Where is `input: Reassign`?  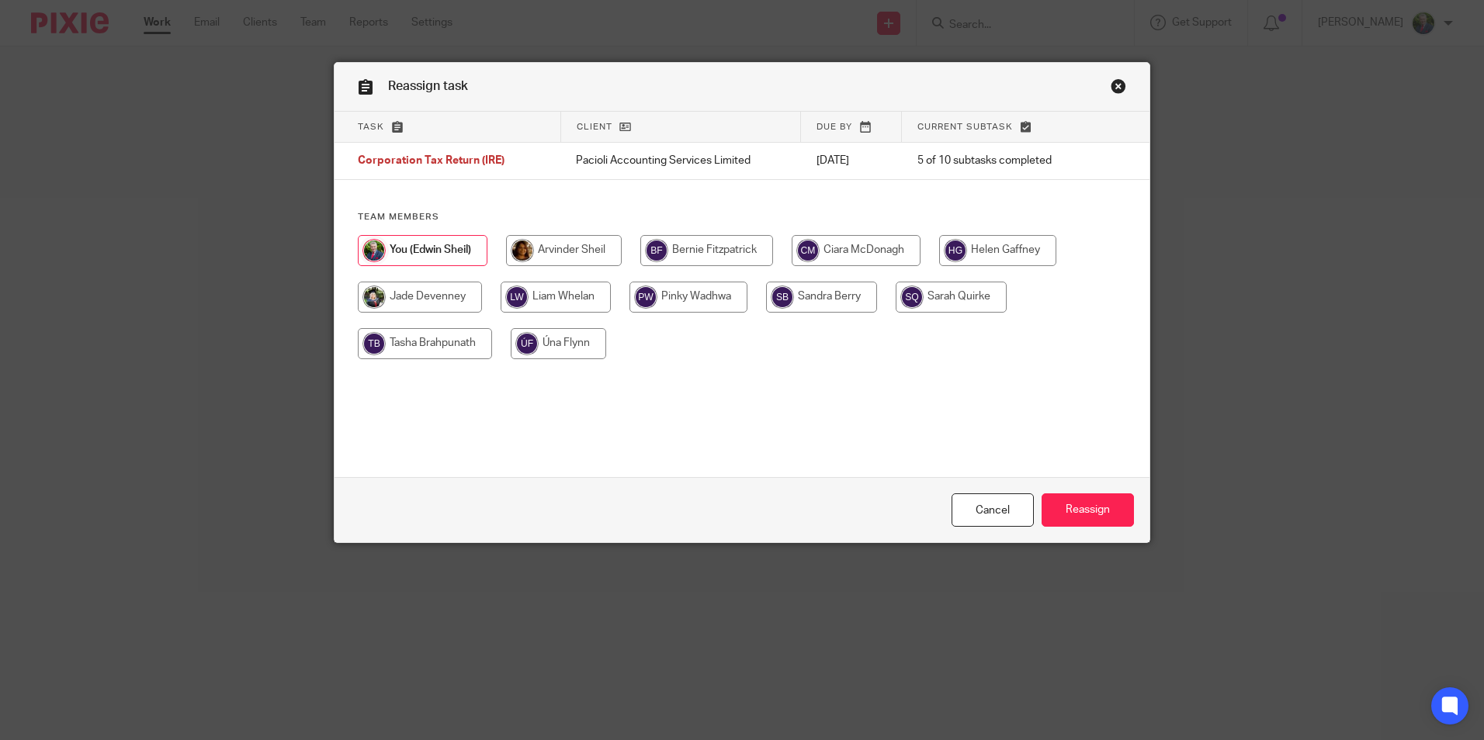 input: Reassign is located at coordinates (1087, 510).